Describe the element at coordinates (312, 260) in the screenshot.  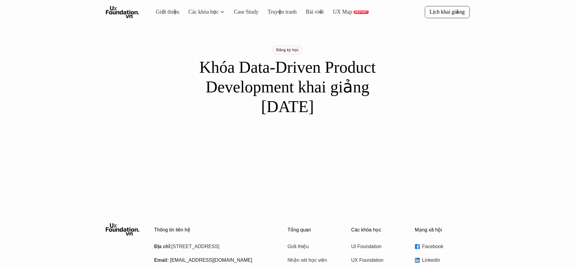
I see `a: Nhận xét học viên` at that location.